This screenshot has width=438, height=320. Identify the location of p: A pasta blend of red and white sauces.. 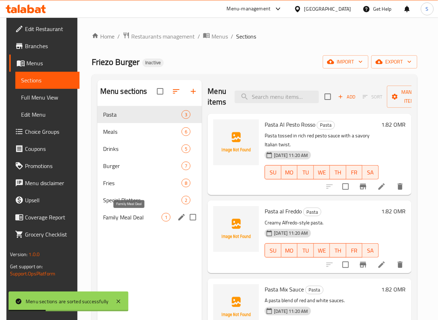
(321, 300).